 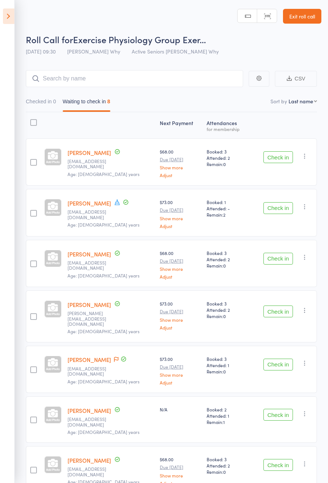 I want to click on span: 2, so click(x=224, y=214).